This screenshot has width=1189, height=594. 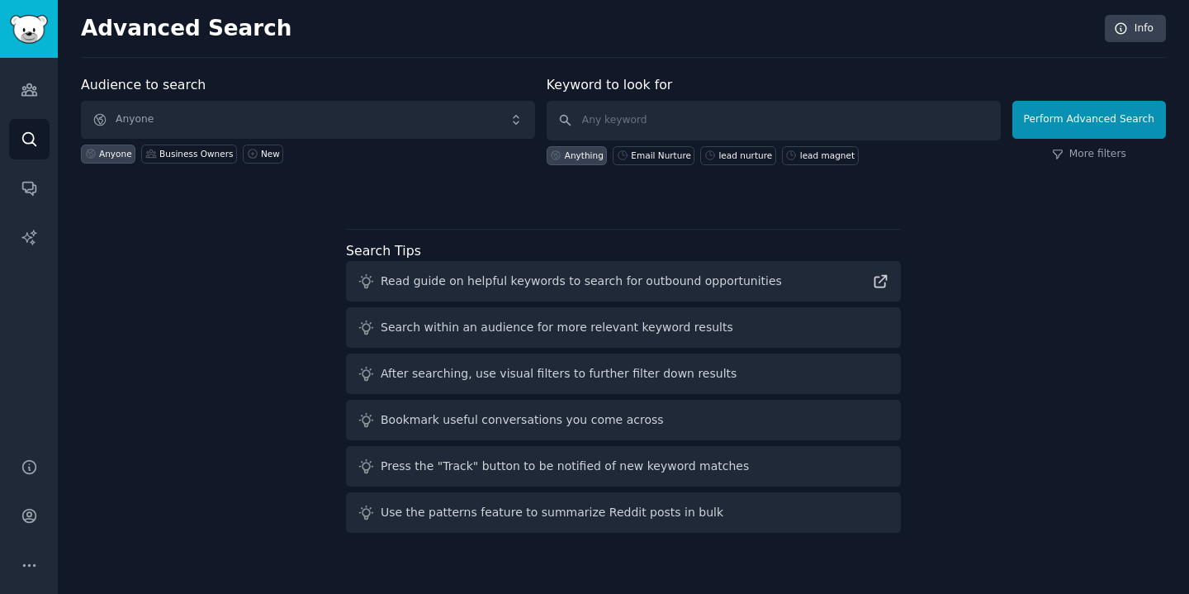 What do you see at coordinates (552, 512) in the screenshot?
I see `div: Use the patterns feature to summarize Reddit posts in bulk` at bounding box center [552, 512].